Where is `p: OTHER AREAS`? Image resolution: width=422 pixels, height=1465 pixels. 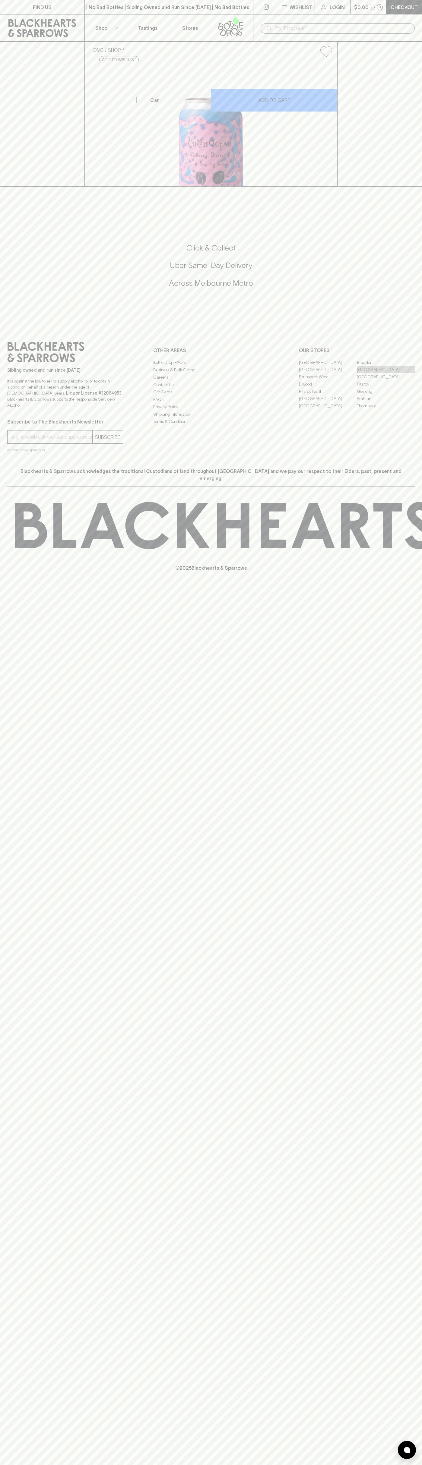
p: OTHER AREAS is located at coordinates (211, 350).